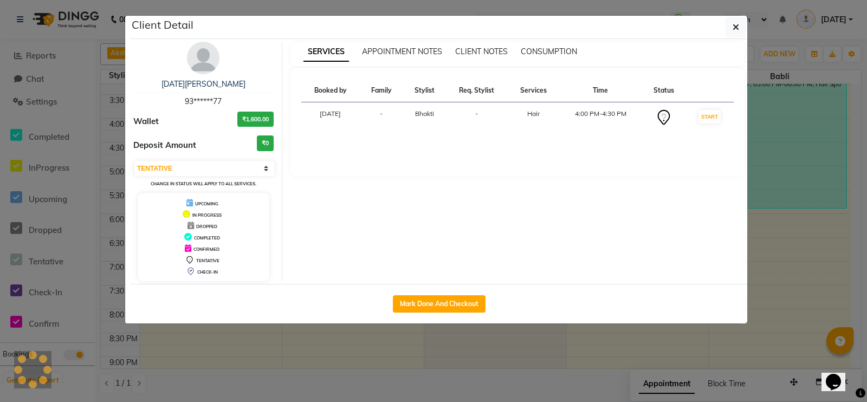  Describe the element at coordinates (255, 119) in the screenshot. I see `h3: ₹1,600.00` at that location.